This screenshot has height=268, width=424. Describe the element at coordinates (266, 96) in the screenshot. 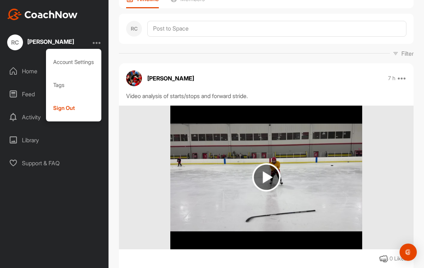

I see `div: Video analysis of starts/stops and forward stride.` at that location.